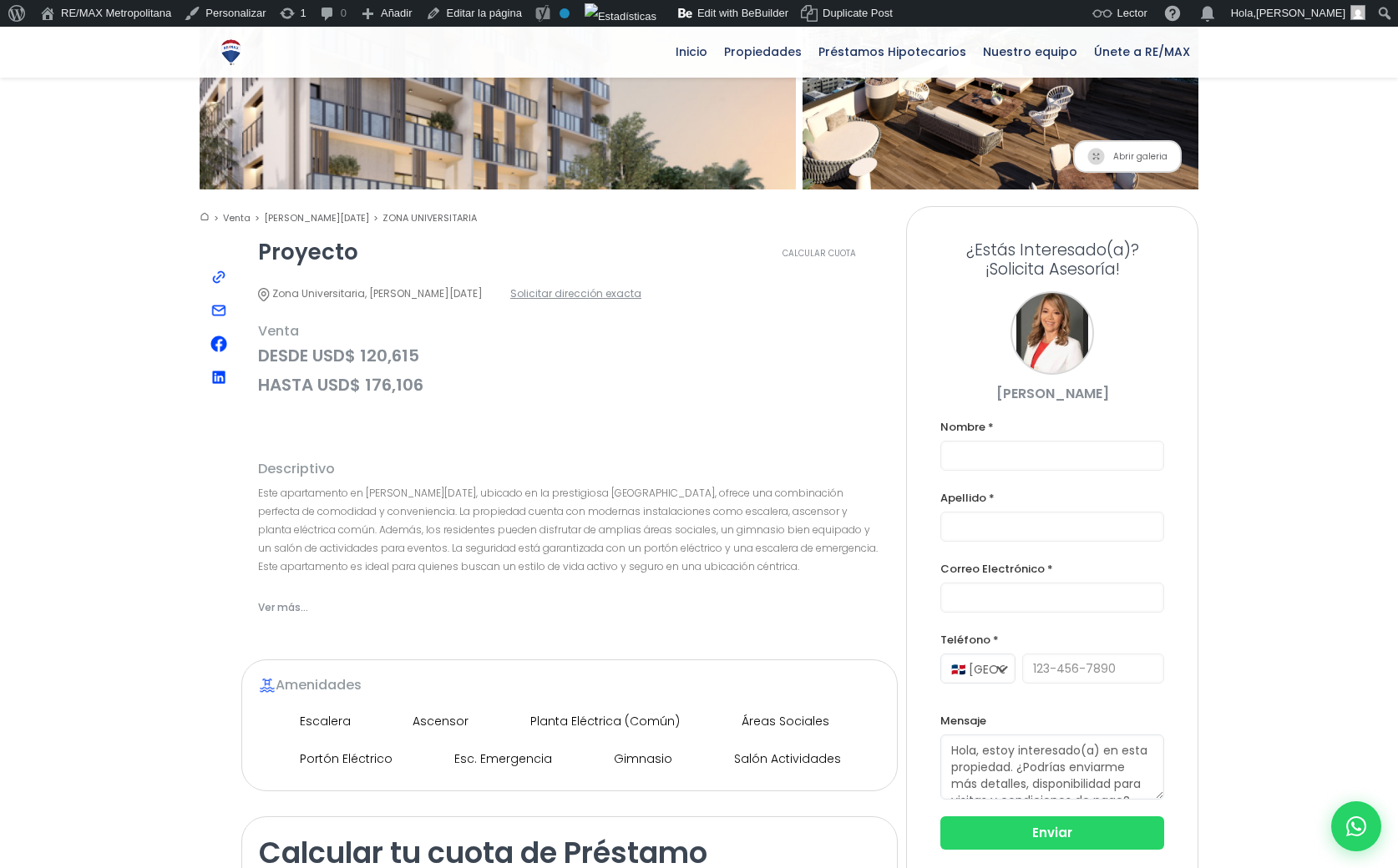 The width and height of the screenshot is (1398, 868). What do you see at coordinates (716, 760) in the screenshot?
I see `img: Salón Actividades` at bounding box center [716, 760].